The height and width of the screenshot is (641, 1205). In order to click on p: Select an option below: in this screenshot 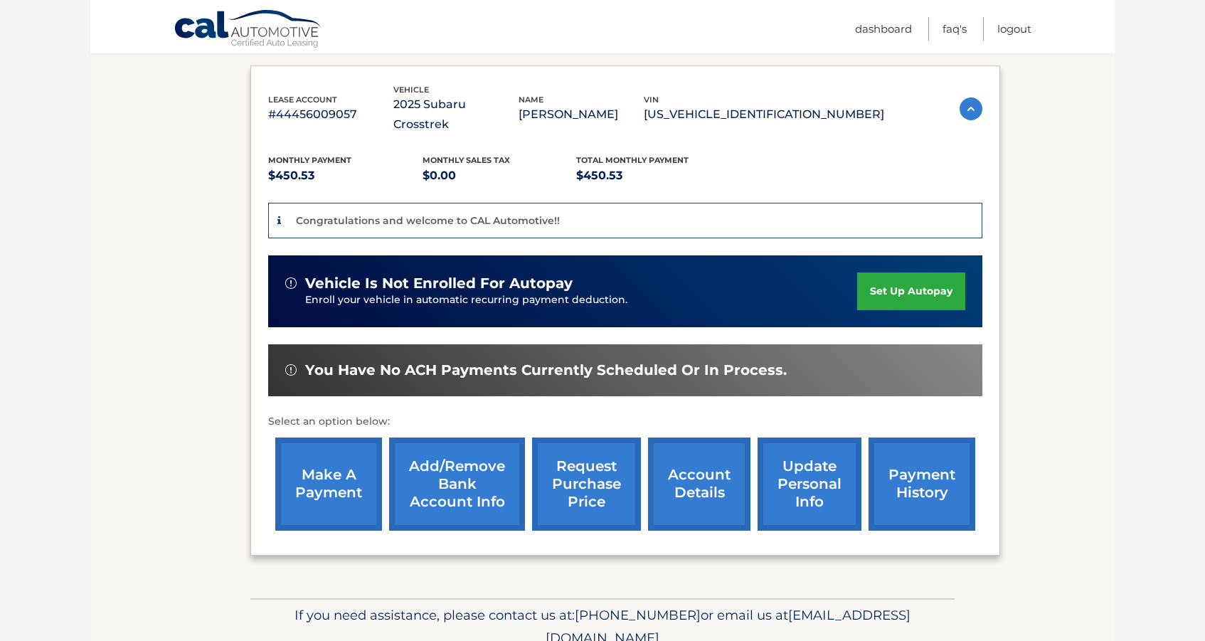, I will do `click(625, 422)`.